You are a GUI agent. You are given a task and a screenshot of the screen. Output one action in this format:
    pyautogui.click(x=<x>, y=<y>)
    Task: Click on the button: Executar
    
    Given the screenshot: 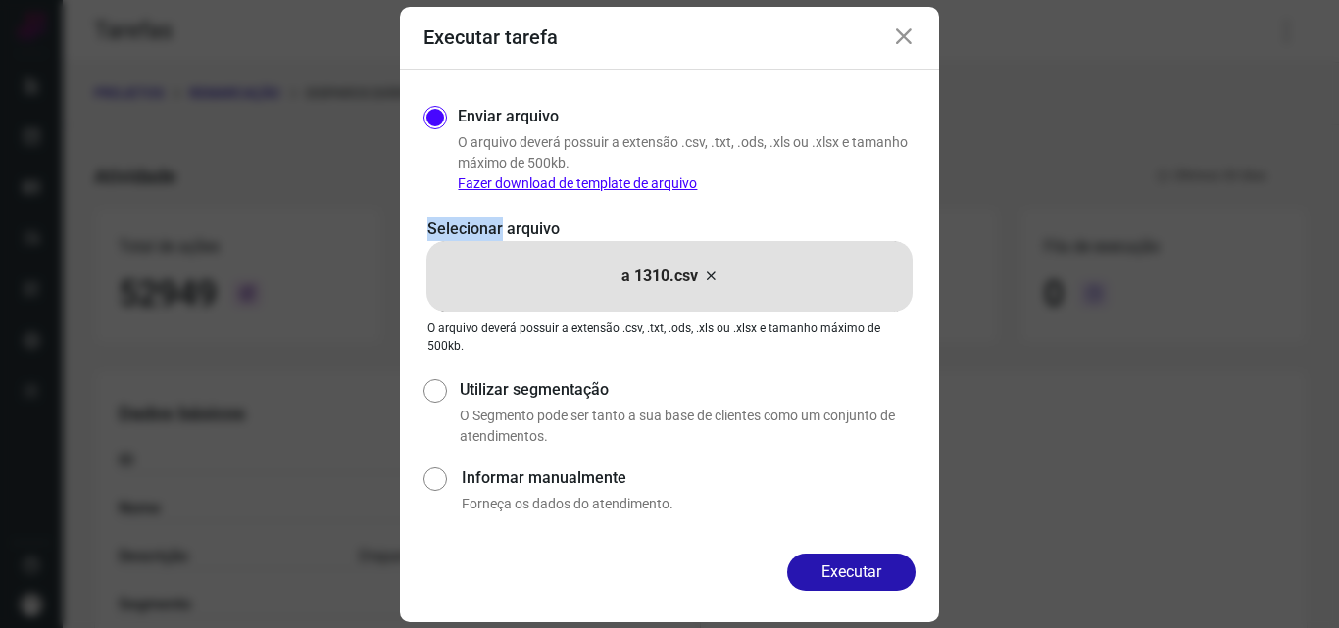 What is the action you would take?
    pyautogui.click(x=851, y=572)
    